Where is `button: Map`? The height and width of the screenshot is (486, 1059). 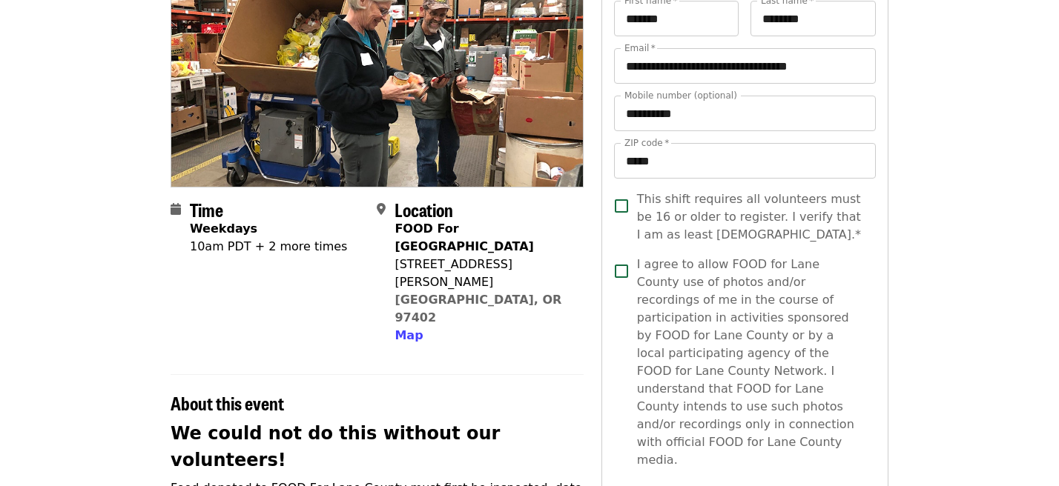 button: Map is located at coordinates (408, 336).